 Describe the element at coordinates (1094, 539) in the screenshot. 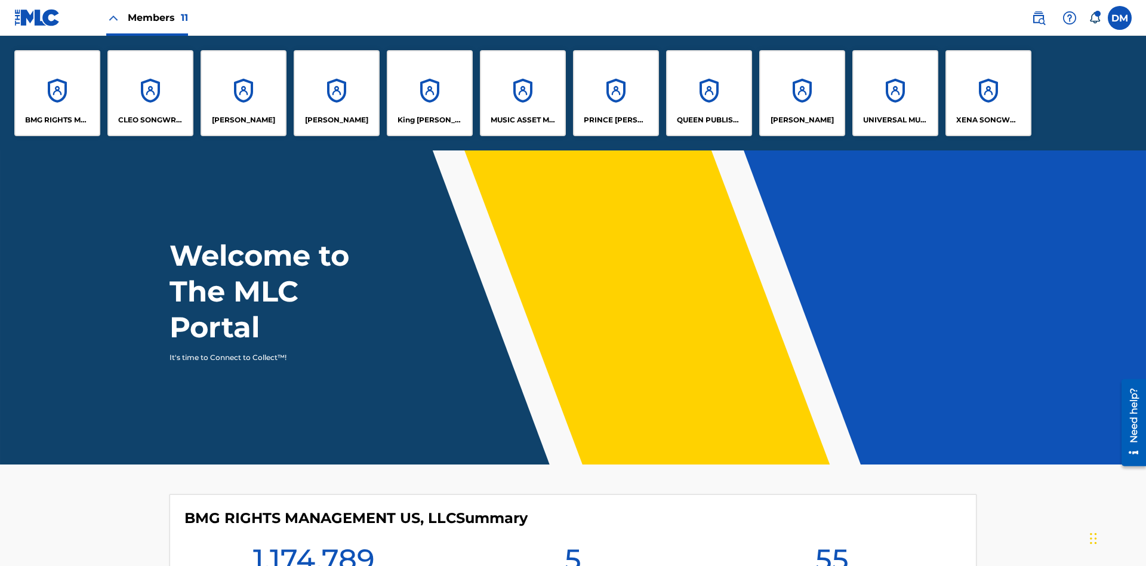

I see `div: Drag` at that location.